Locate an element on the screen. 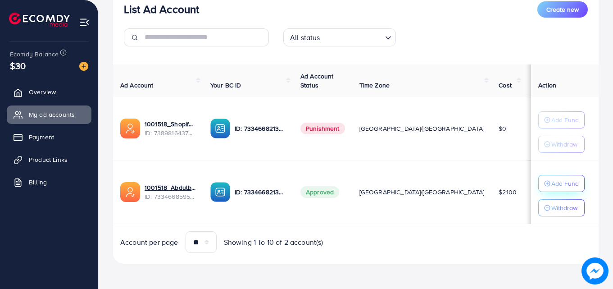  span: ID: 7334668595747717122 is located at coordinates (170, 196).